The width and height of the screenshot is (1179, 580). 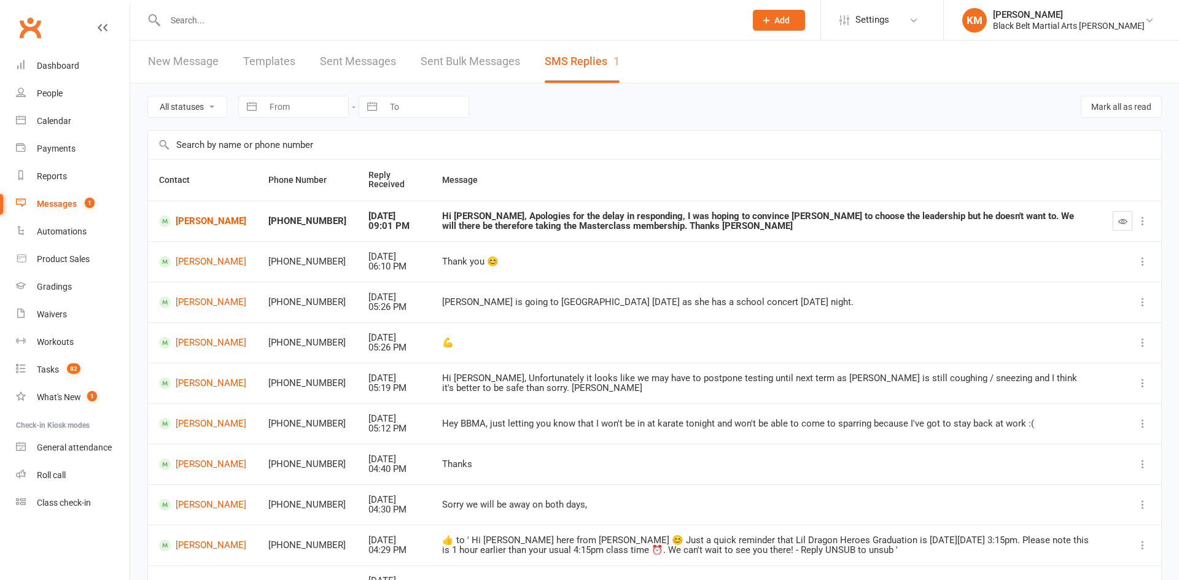 What do you see at coordinates (449, 20) in the screenshot?
I see `input: Search...` at bounding box center [449, 20].